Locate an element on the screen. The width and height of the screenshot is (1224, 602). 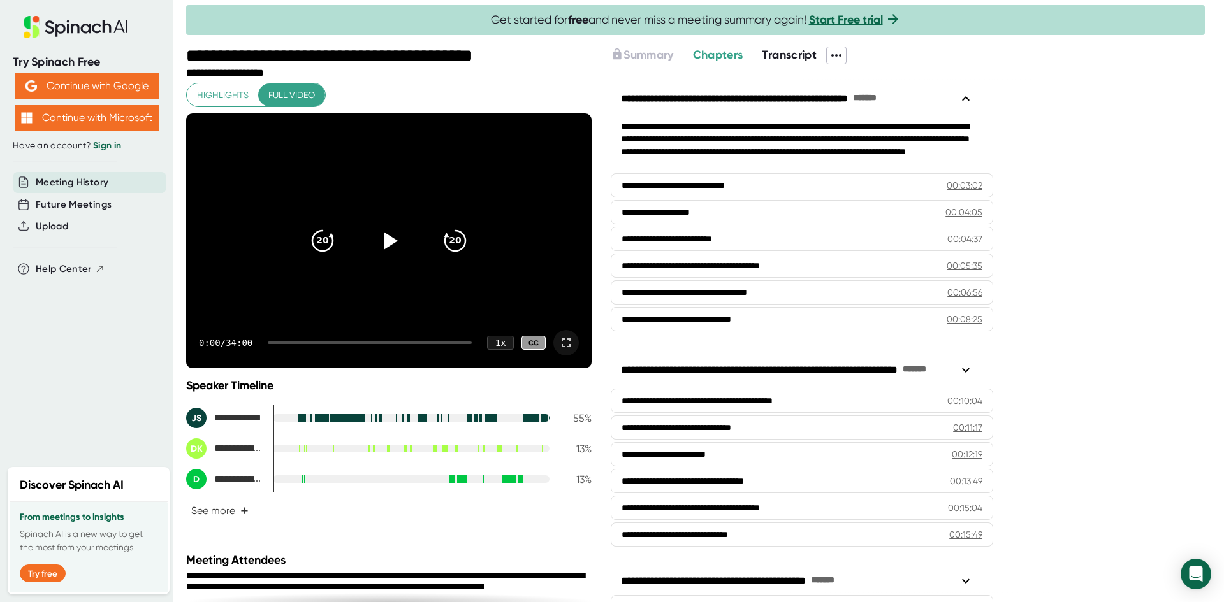
div: DK is located at coordinates (196, 449).